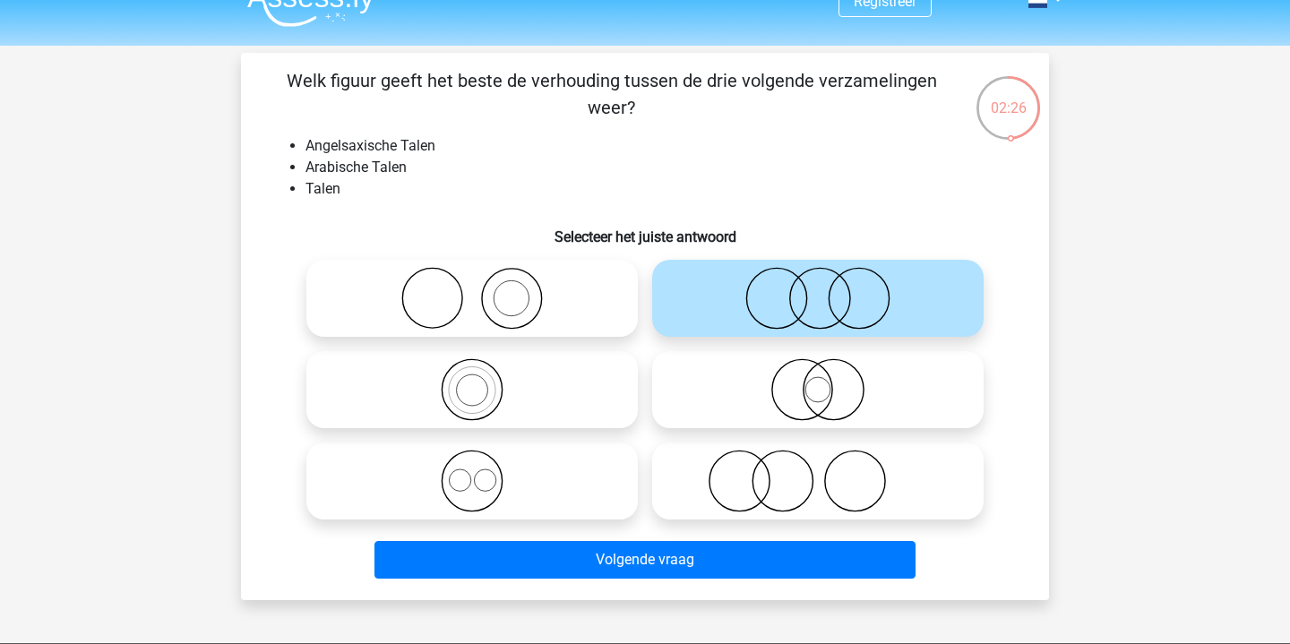 This screenshot has width=1290, height=644. Describe the element at coordinates (645, 229) in the screenshot. I see `h6: Selecteer het juiste antwoord` at that location.